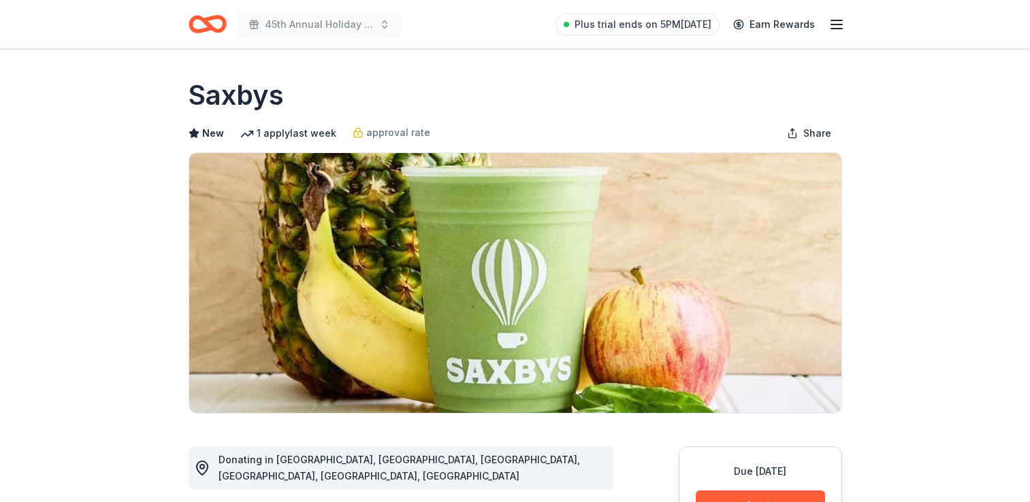  I want to click on span: Share, so click(817, 133).